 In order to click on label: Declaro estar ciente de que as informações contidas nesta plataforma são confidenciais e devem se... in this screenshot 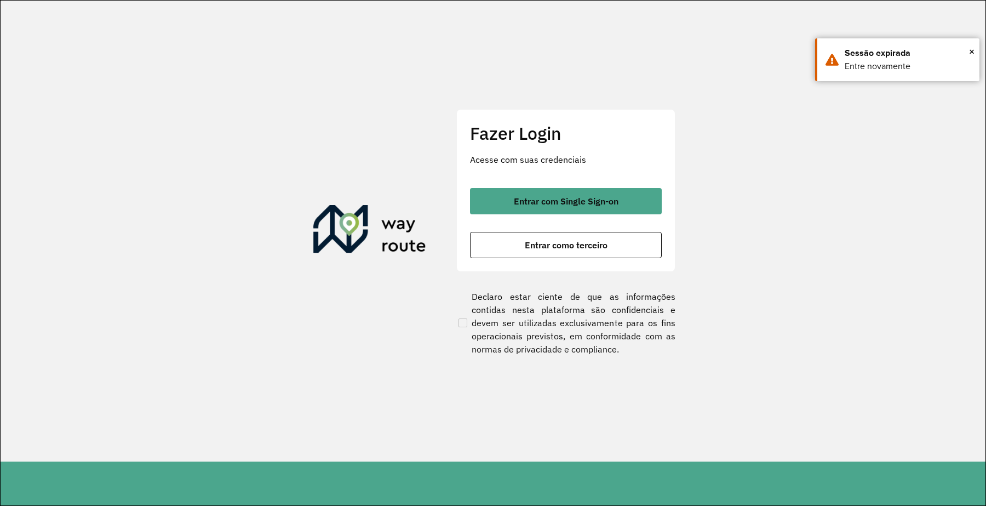, I will do `click(566, 323)`.